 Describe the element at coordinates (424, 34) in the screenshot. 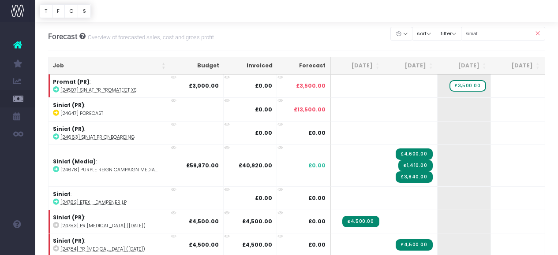

I see `button: sort` at that location.